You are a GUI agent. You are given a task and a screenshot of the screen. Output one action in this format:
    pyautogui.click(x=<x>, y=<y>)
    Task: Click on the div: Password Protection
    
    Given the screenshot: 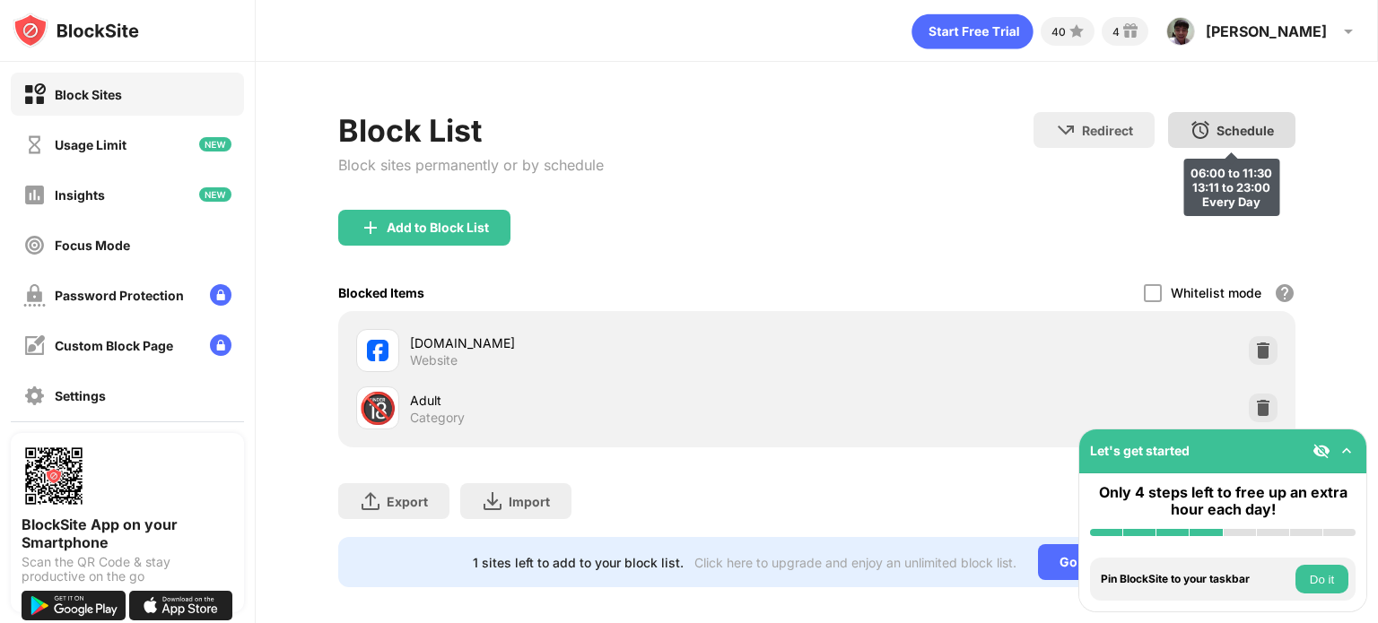 What is the action you would take?
    pyautogui.click(x=119, y=295)
    